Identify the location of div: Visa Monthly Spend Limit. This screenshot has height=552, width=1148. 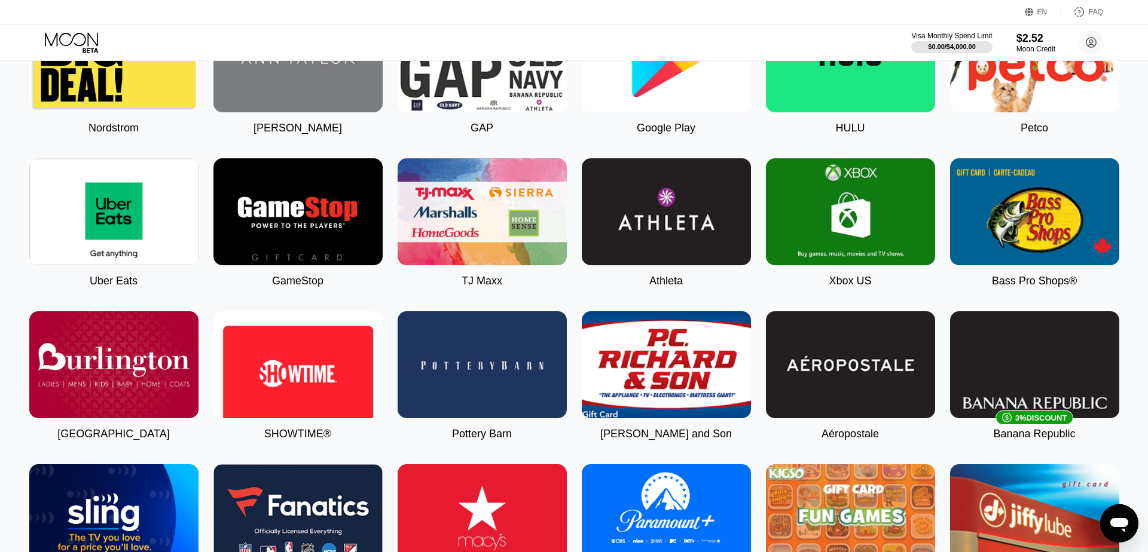
(951, 36).